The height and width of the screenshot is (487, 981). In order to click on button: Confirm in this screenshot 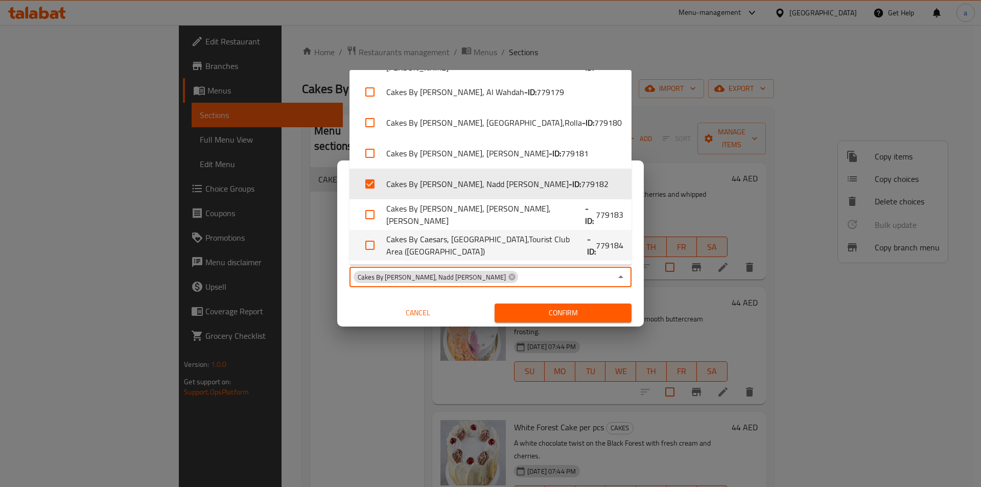, I will do `click(563, 313)`.